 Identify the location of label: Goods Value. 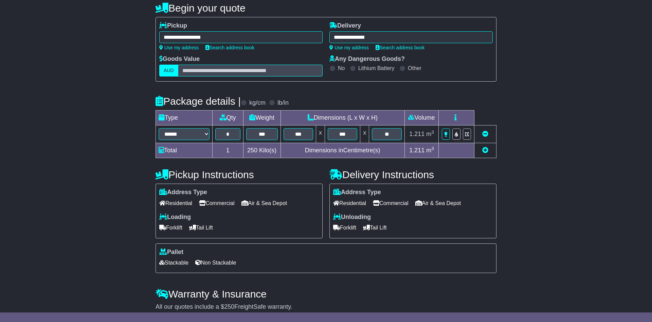
(179, 59).